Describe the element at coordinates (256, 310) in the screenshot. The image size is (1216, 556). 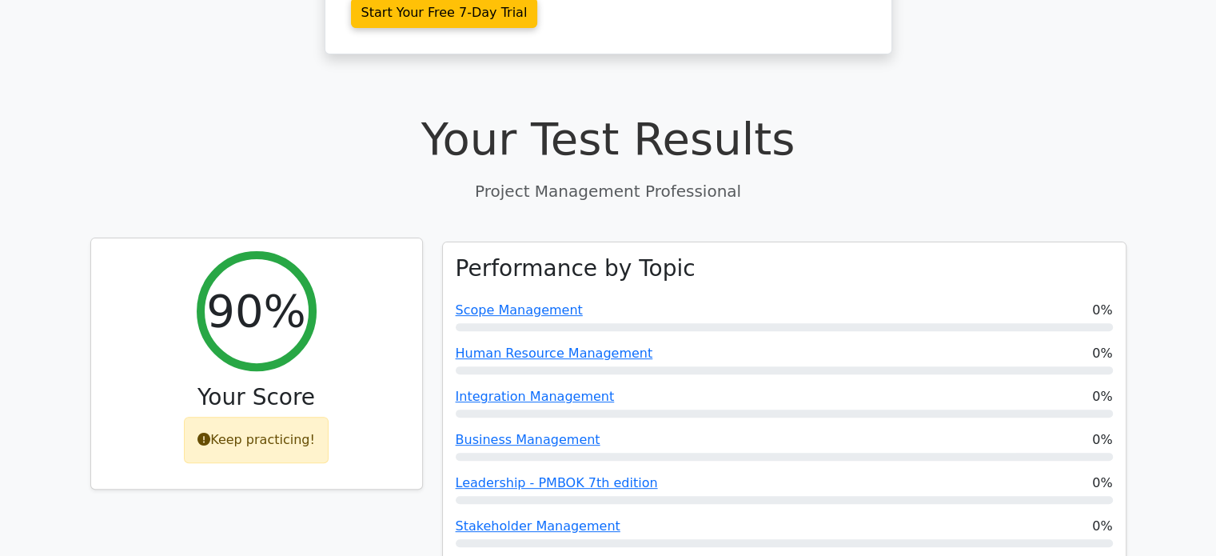
I see `h2: 90%` at that location.